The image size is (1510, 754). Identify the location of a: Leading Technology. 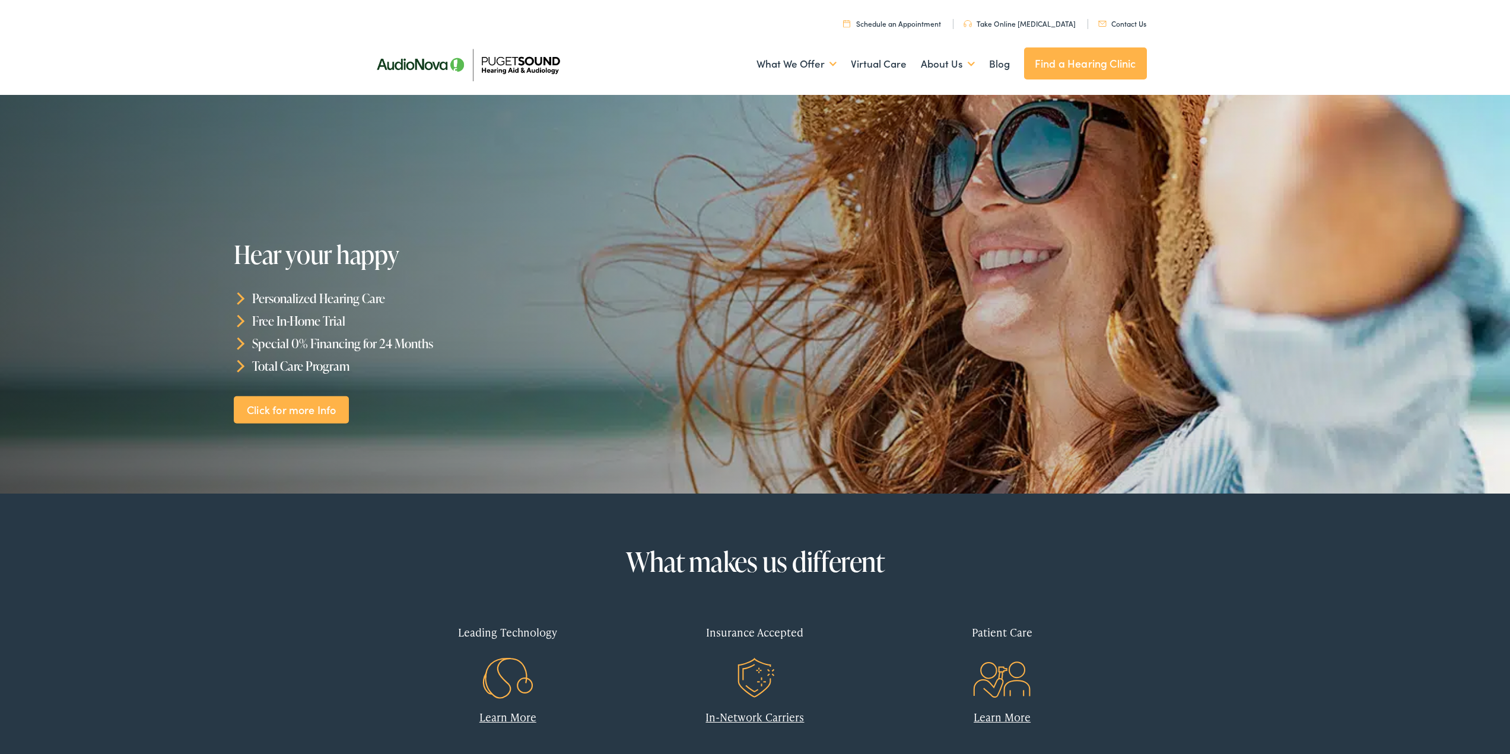
(508, 650).